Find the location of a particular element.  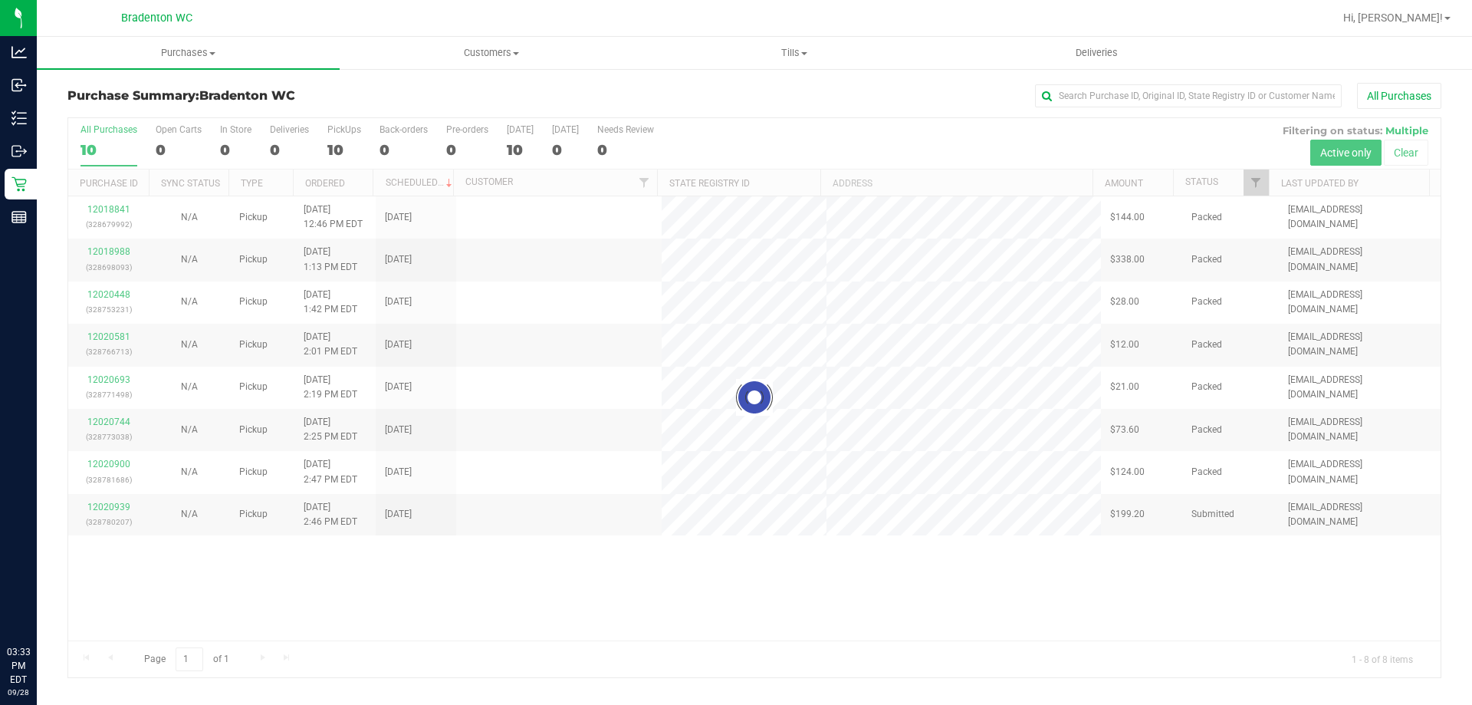

inline-svg: Inbound is located at coordinates (19, 85).